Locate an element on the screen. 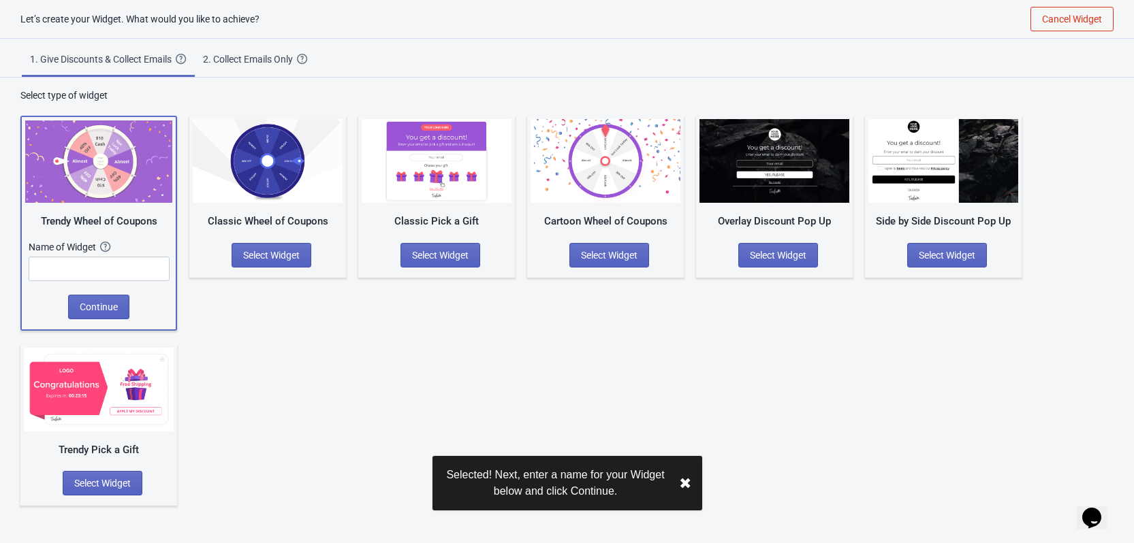 This screenshot has width=1134, height=543. div: Overlay Discount Pop Up is located at coordinates (774, 221).